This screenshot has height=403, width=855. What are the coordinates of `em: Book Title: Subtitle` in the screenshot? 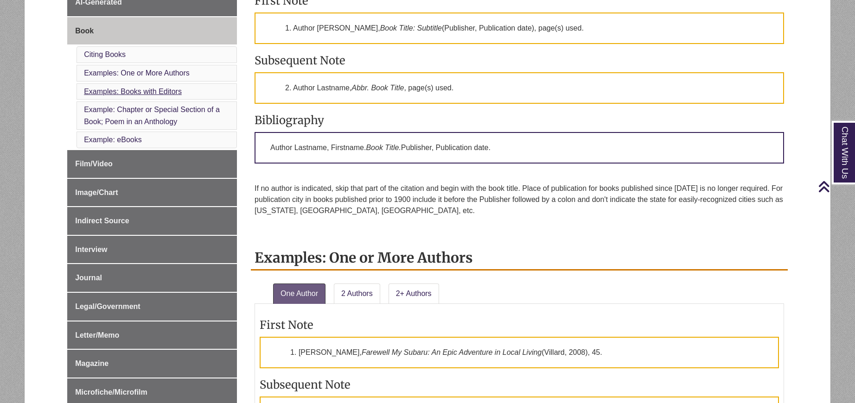 It's located at (411, 28).